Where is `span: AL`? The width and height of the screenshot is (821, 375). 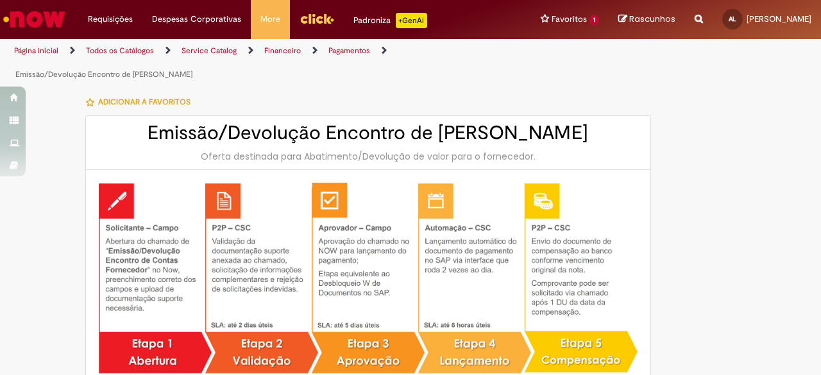
span: AL is located at coordinates (733, 19).